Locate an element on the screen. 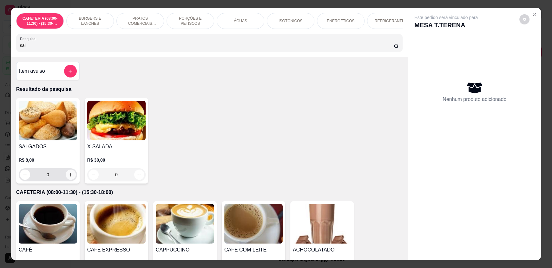  p: Este pedido será vinculado para is located at coordinates (446, 17).